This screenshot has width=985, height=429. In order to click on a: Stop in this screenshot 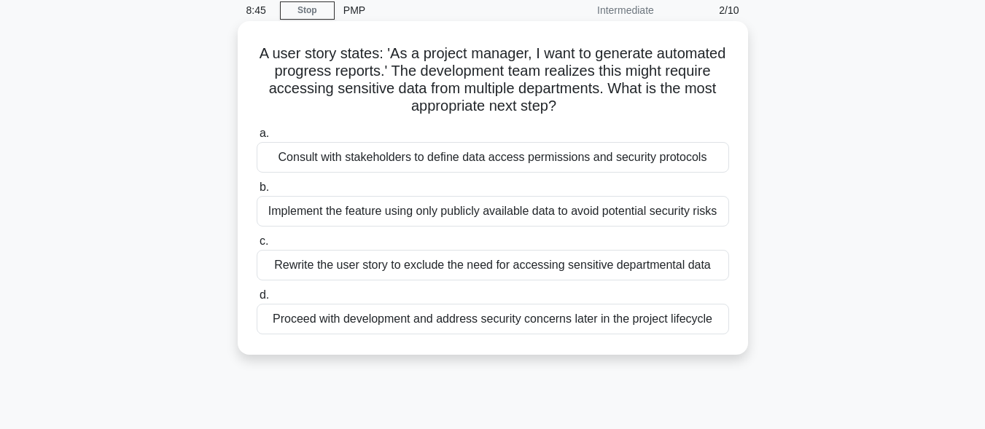, I will do `click(307, 10)`.